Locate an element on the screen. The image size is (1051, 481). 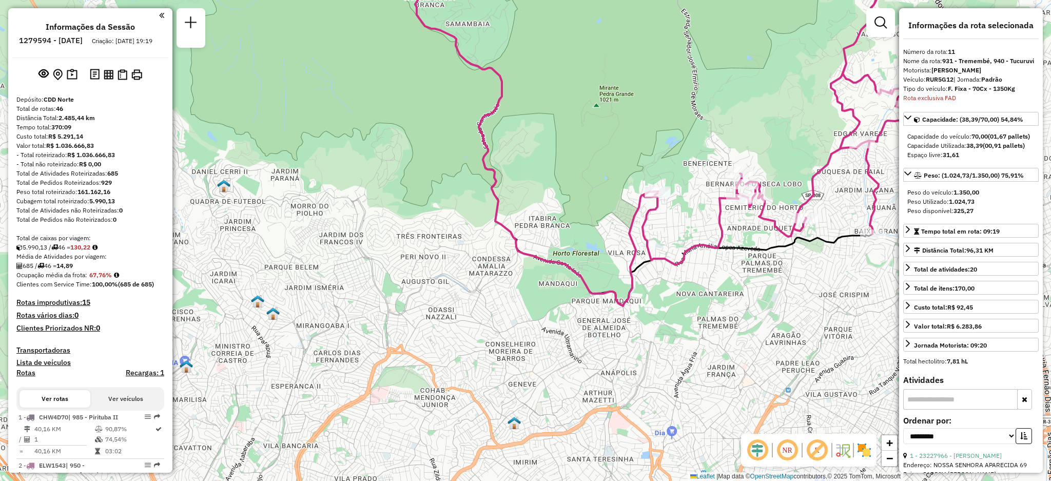
em: Rota exportada is located at coordinates (157, 417).